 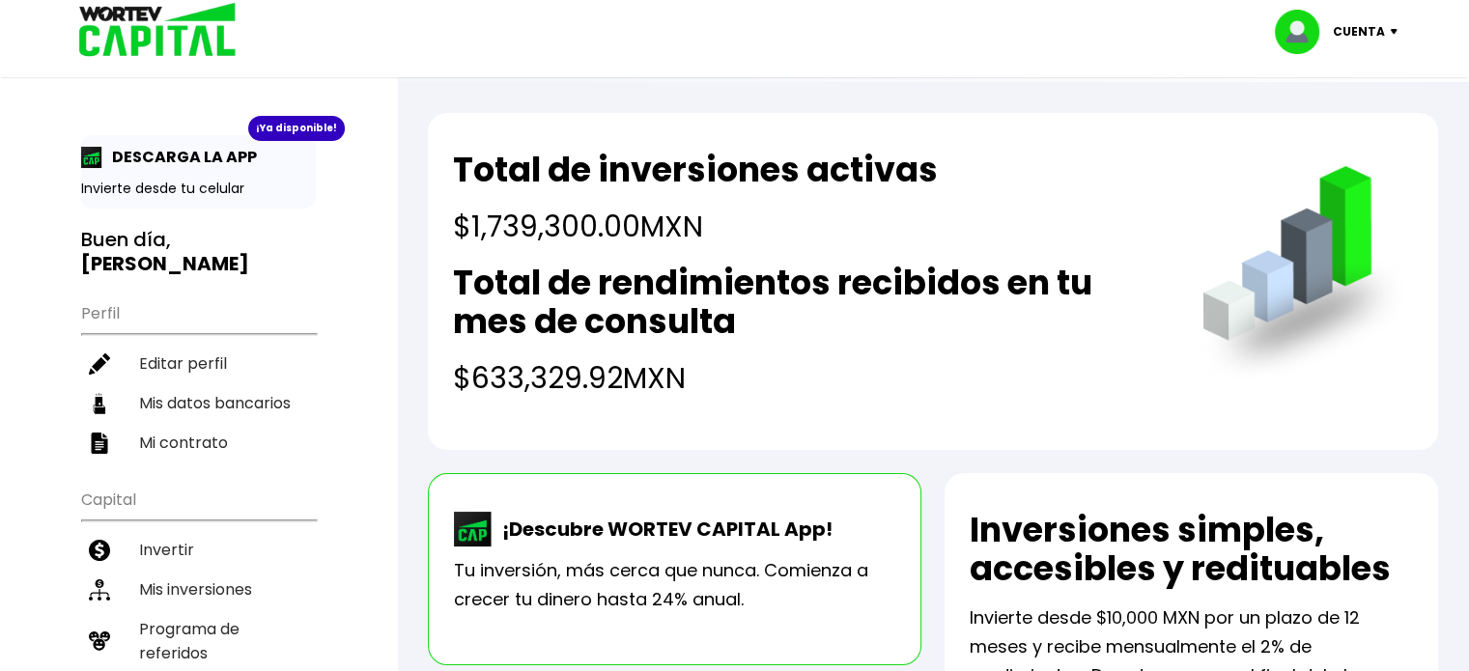 I want to click on h2: Inversiones simples, accesibles y redituables, so click(x=1190, y=549).